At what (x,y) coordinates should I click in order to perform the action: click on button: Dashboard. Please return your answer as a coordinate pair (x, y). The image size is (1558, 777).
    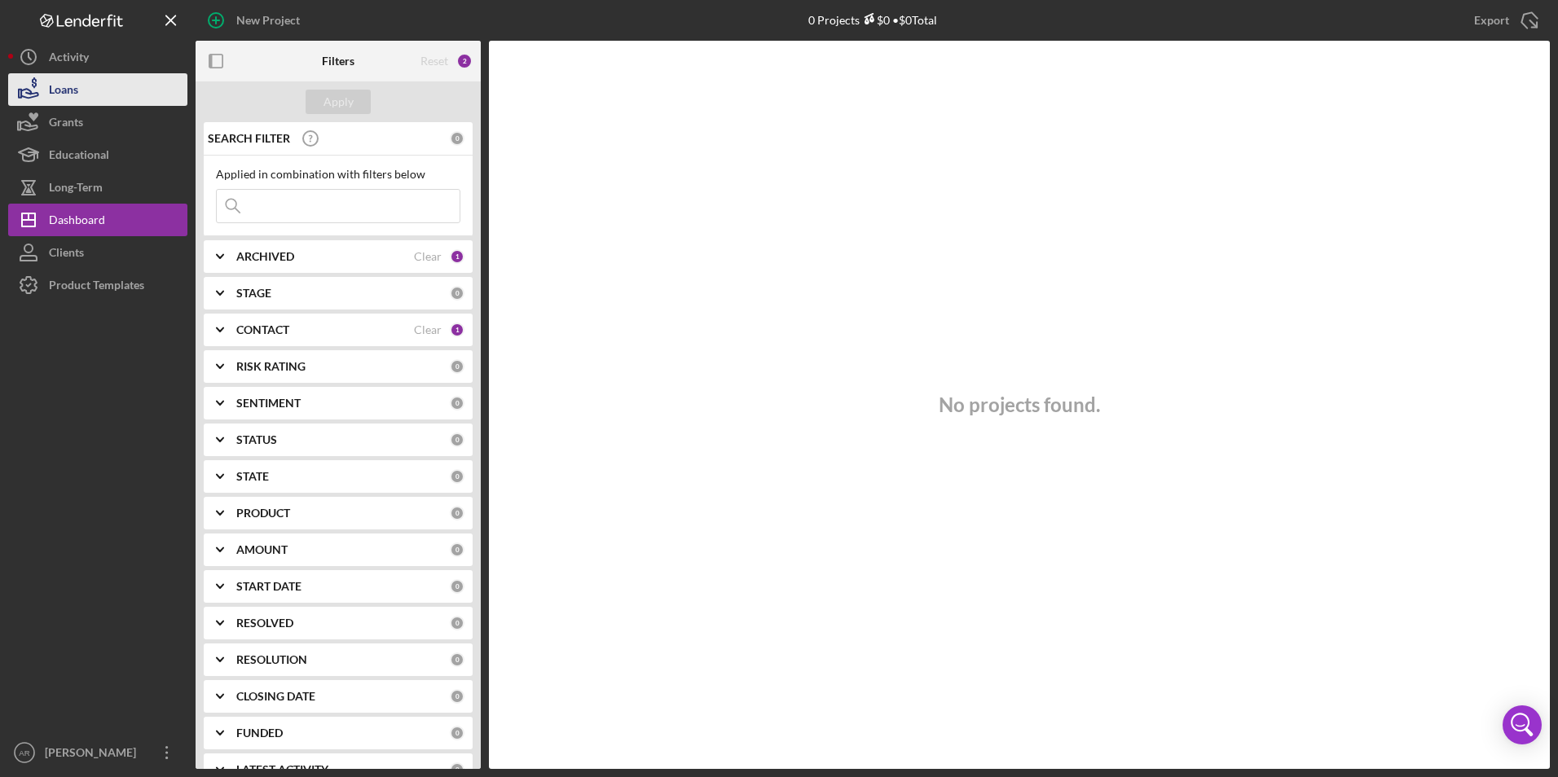
    Looking at the image, I should click on (98, 220).